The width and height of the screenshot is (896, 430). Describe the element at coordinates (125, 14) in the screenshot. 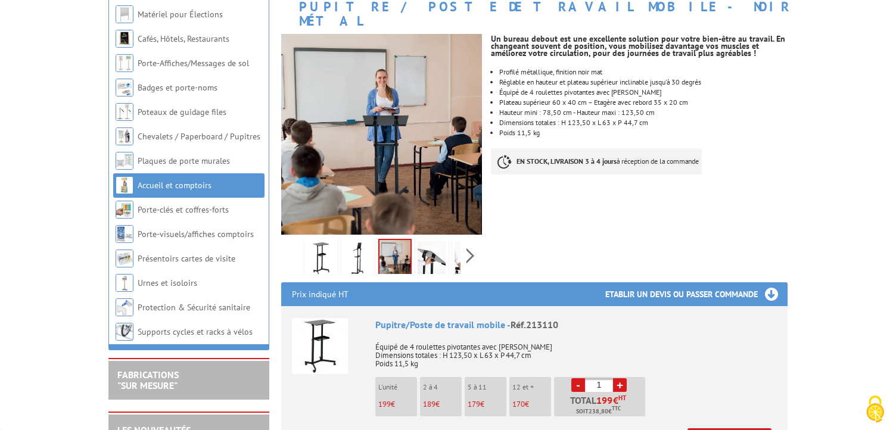

I see `img: Matériel pour Élections` at that location.